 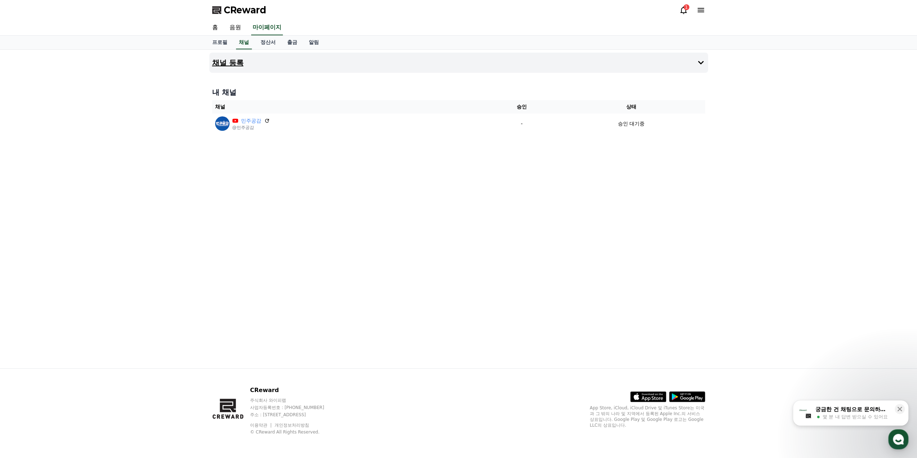 What do you see at coordinates (228, 63) in the screenshot?
I see `h4: 채널 등록` at bounding box center [228, 63].